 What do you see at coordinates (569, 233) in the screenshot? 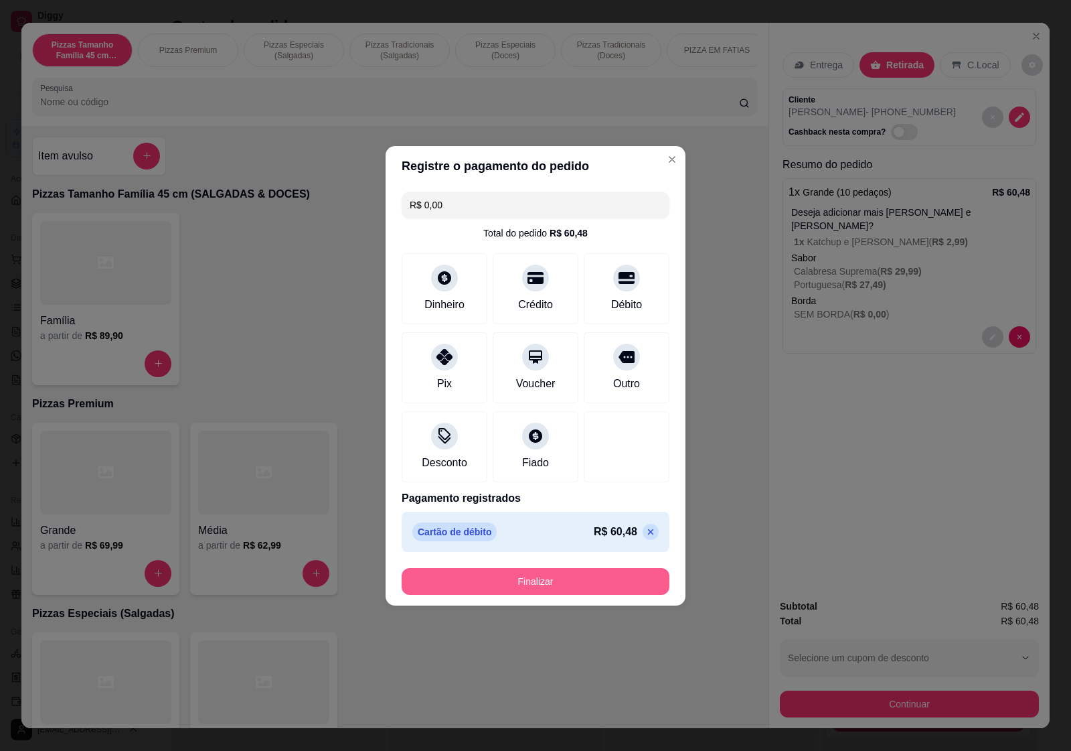
I see `div: R$ 60,48` at bounding box center [569, 233].